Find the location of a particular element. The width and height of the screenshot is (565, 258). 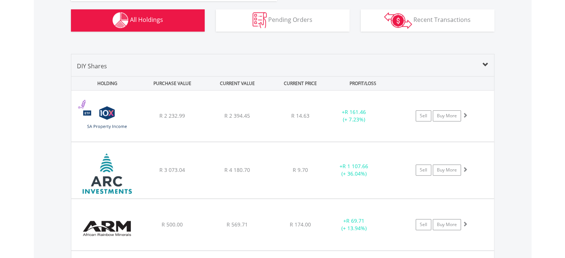

span: R 2 394.45 is located at coordinates (237, 115).